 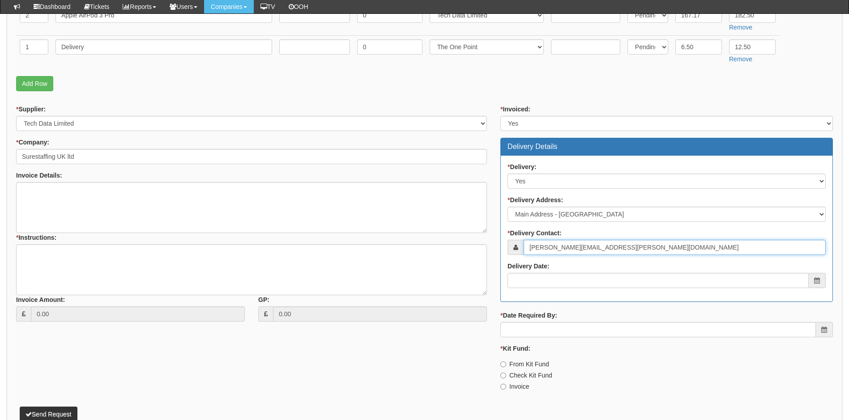 I want to click on input: From Kit Fund, so click(x=503, y=364).